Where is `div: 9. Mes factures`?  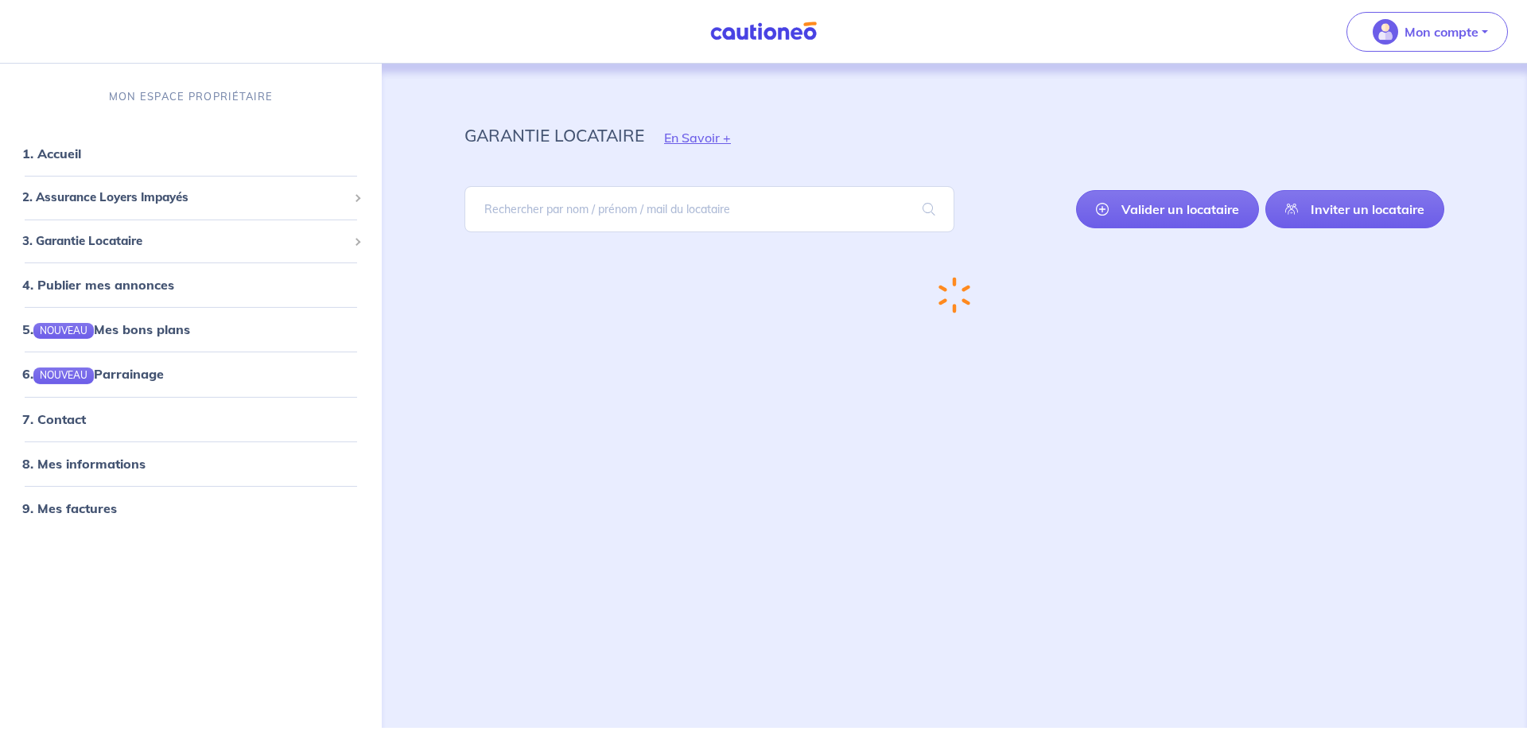 div: 9. Mes factures is located at coordinates (191, 507).